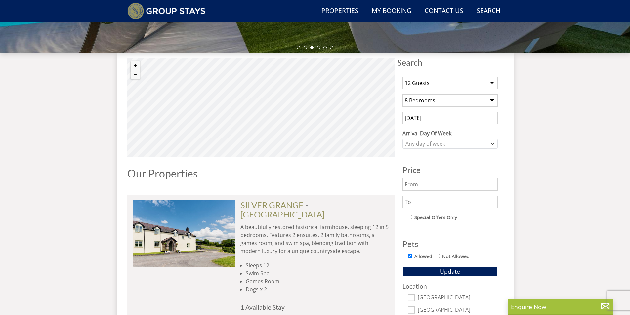 The height and width of the screenshot is (315, 630). I want to click on img: DSC_0030-Edit.original.jpg, so click(184, 233).